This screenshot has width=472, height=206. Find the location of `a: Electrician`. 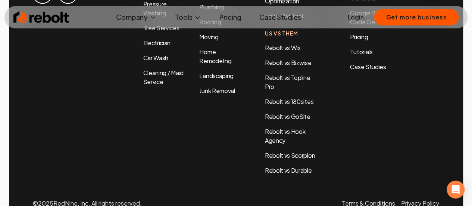

a: Electrician is located at coordinates (157, 43).